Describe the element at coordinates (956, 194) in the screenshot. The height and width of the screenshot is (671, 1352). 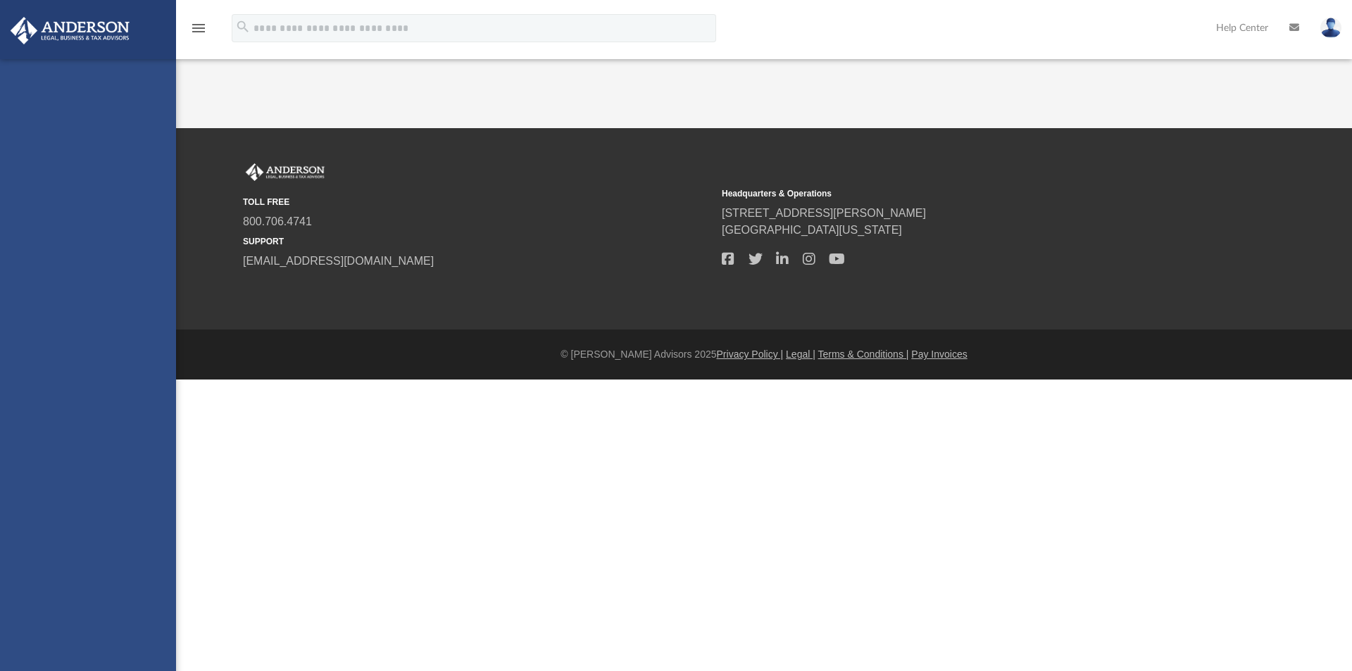
I see `small: Headquarters & Operations` at that location.